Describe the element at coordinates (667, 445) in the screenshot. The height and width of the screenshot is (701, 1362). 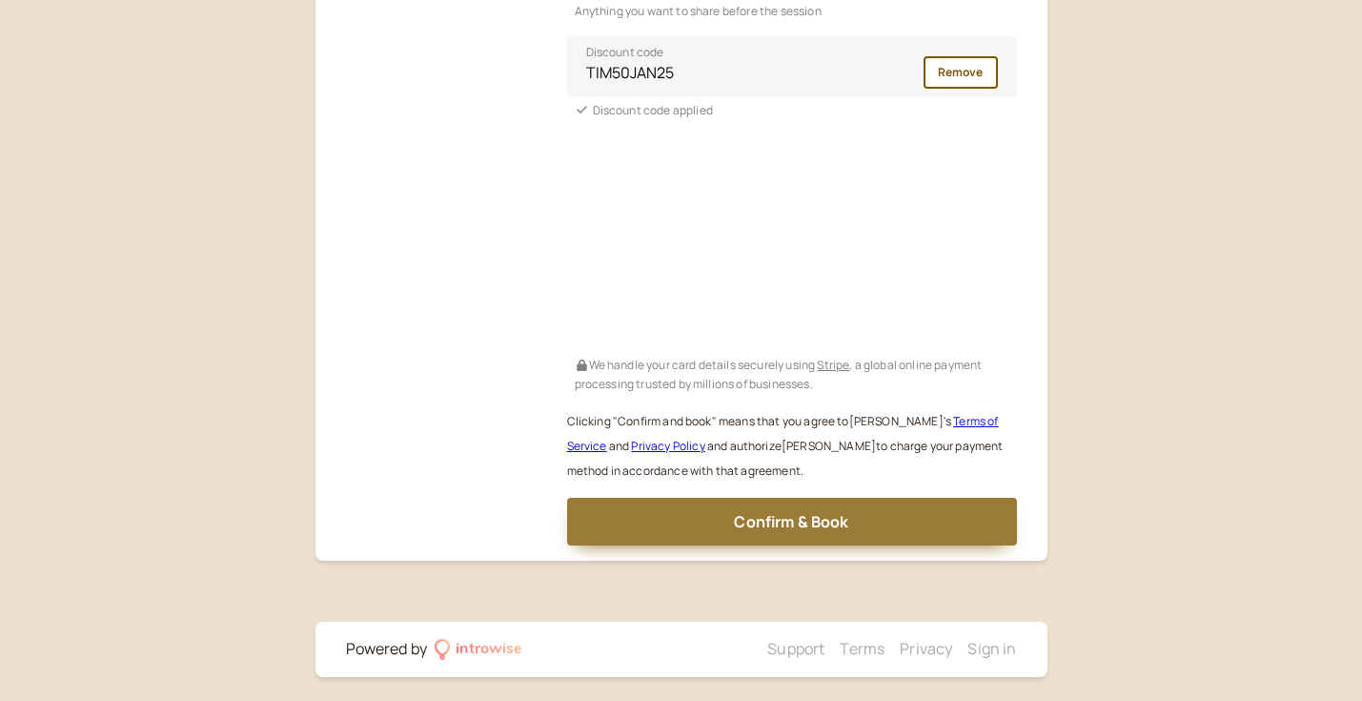
I see `a: Privacy Policy` at that location.